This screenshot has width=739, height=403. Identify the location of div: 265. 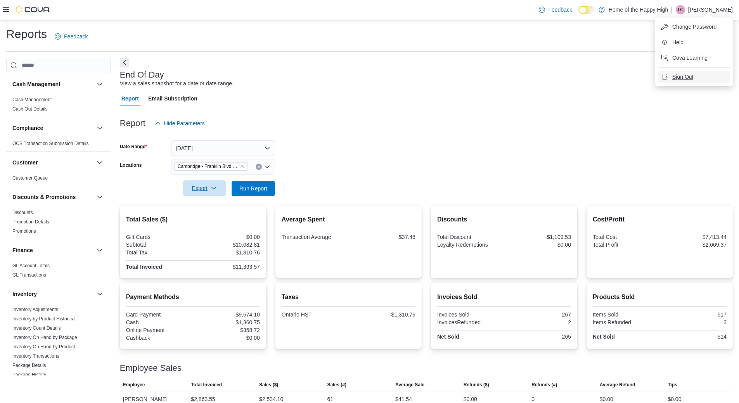
(538, 337).